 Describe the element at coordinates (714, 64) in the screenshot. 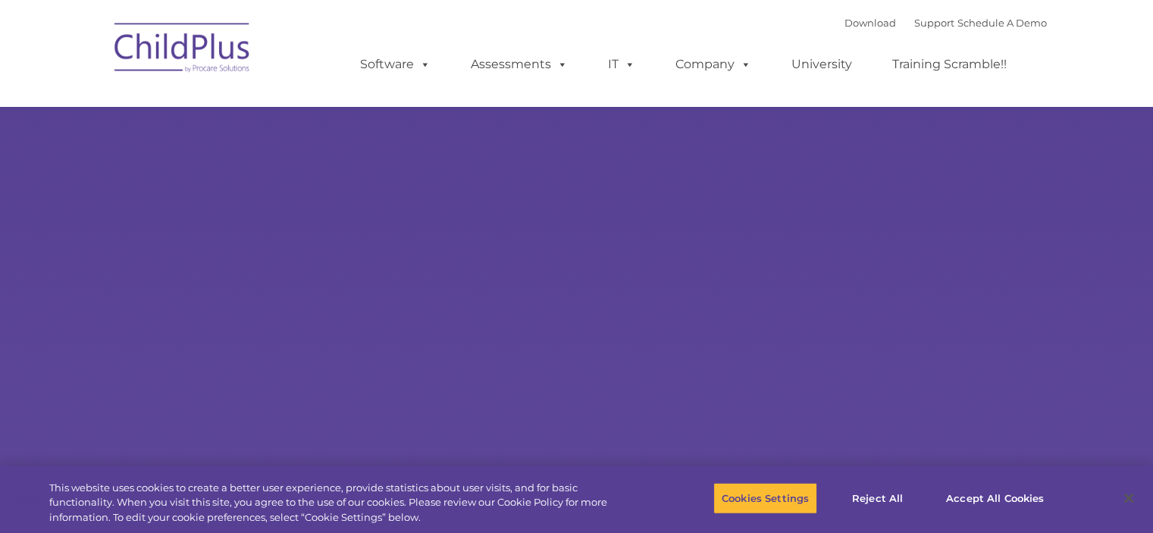

I see `a: Company` at that location.